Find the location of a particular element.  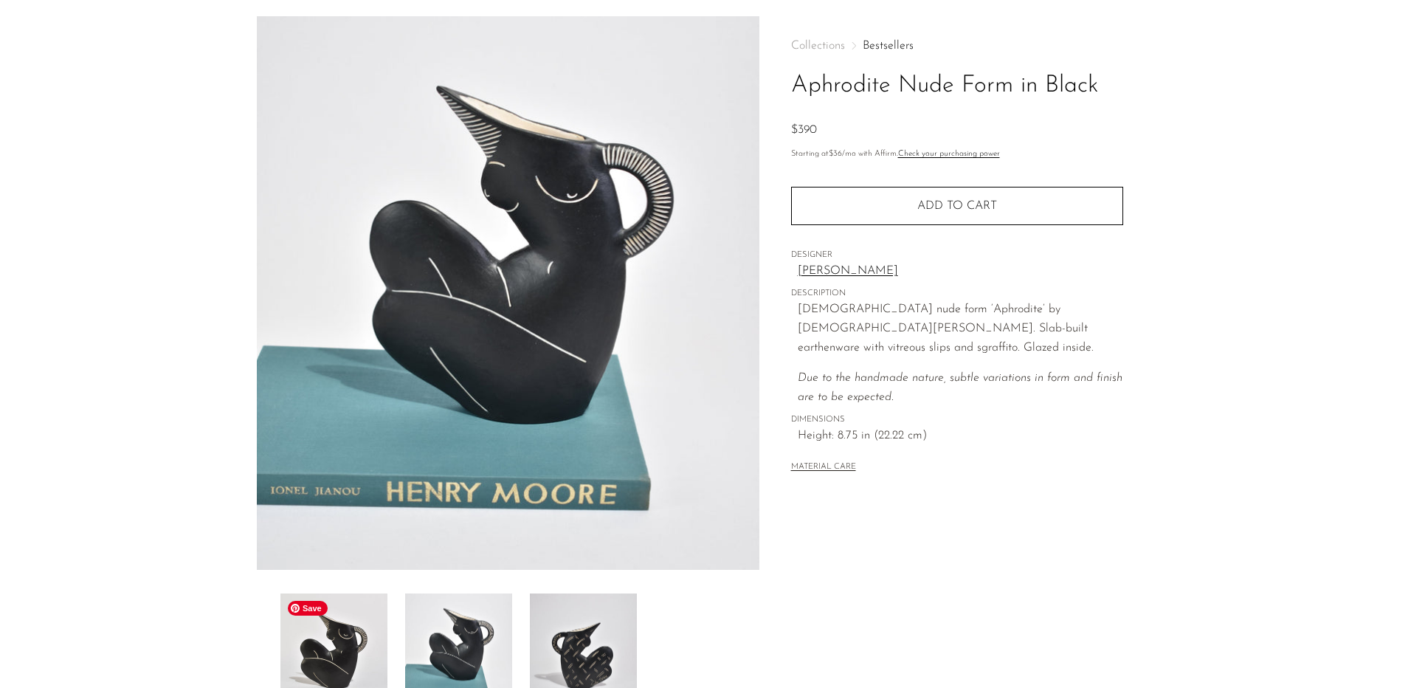

img: Aphrodite Nude Form in Black is located at coordinates (508, 293).